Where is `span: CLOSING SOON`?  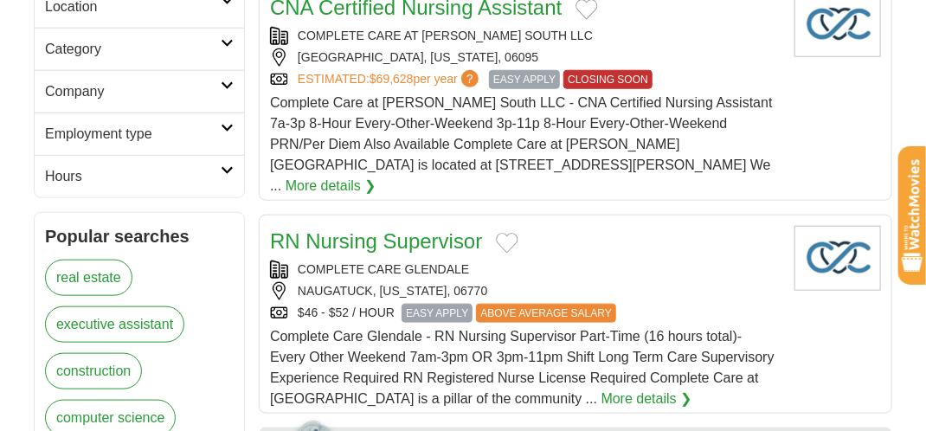 span: CLOSING SOON is located at coordinates (607, 80).